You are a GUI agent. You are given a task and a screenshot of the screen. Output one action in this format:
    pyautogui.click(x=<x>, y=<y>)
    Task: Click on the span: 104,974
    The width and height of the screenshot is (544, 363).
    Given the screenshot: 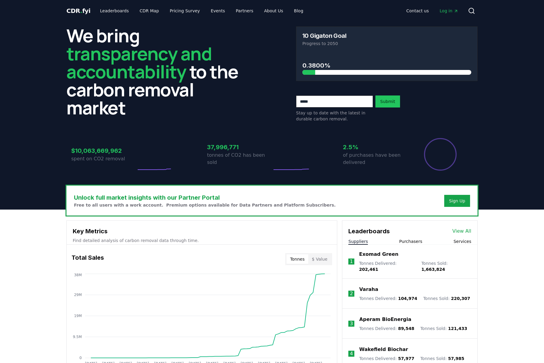 What is the action you would take?
    pyautogui.click(x=408, y=299)
    